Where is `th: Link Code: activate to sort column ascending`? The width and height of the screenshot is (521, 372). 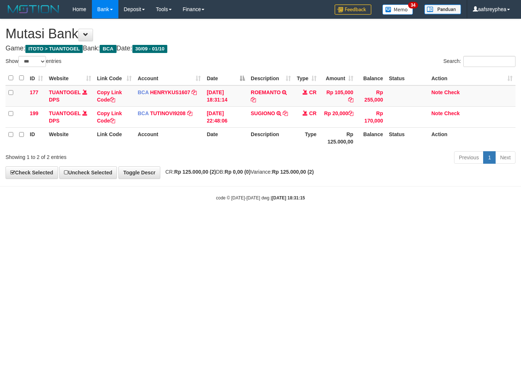 th: Link Code: activate to sort column ascending is located at coordinates (114, 78).